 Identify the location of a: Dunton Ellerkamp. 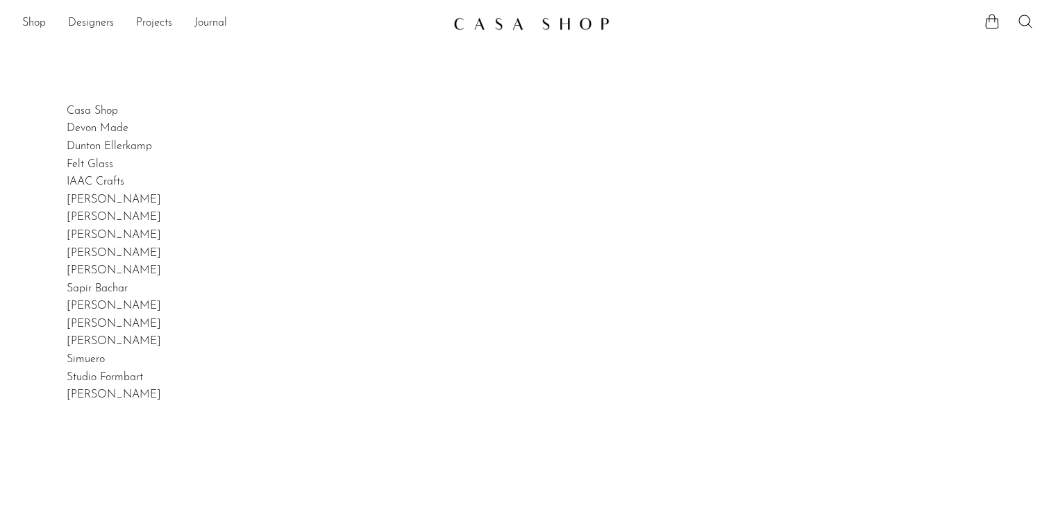
(109, 146).